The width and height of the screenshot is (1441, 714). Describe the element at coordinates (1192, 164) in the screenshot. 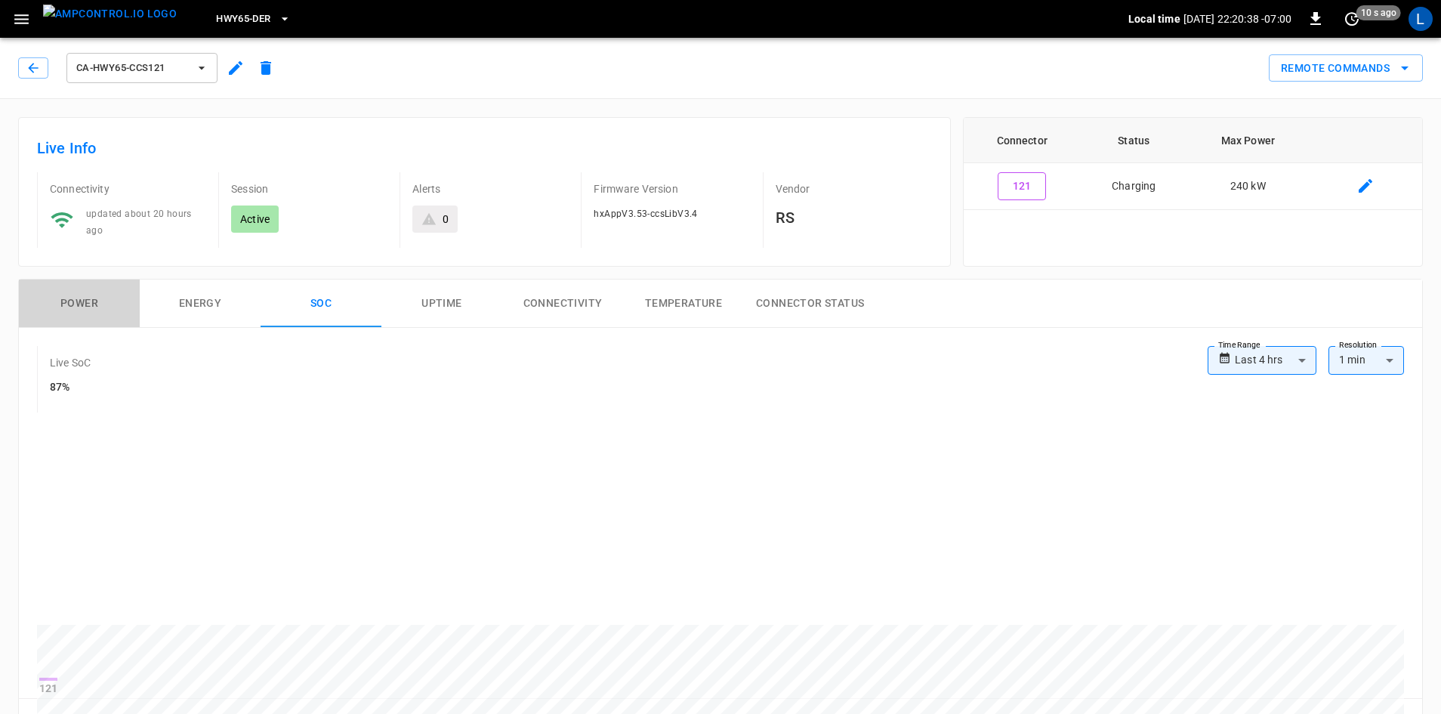

I see `table: connector table` at that location.